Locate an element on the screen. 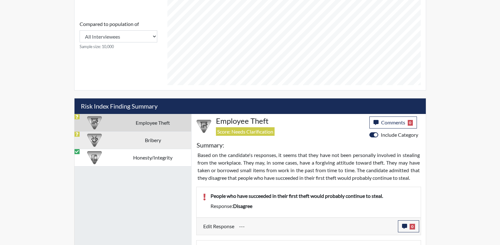  span: disagree is located at coordinates (243, 206).